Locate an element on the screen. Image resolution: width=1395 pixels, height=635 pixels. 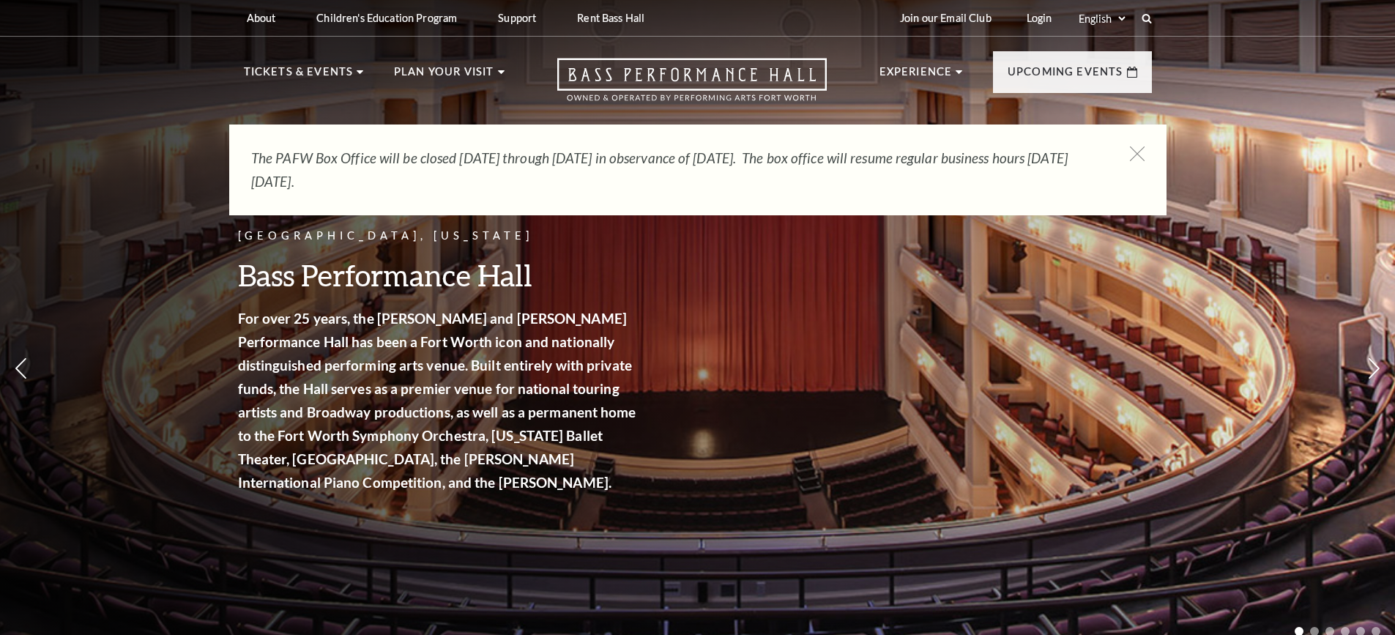
p: Rent Bass Hall is located at coordinates (611, 18).